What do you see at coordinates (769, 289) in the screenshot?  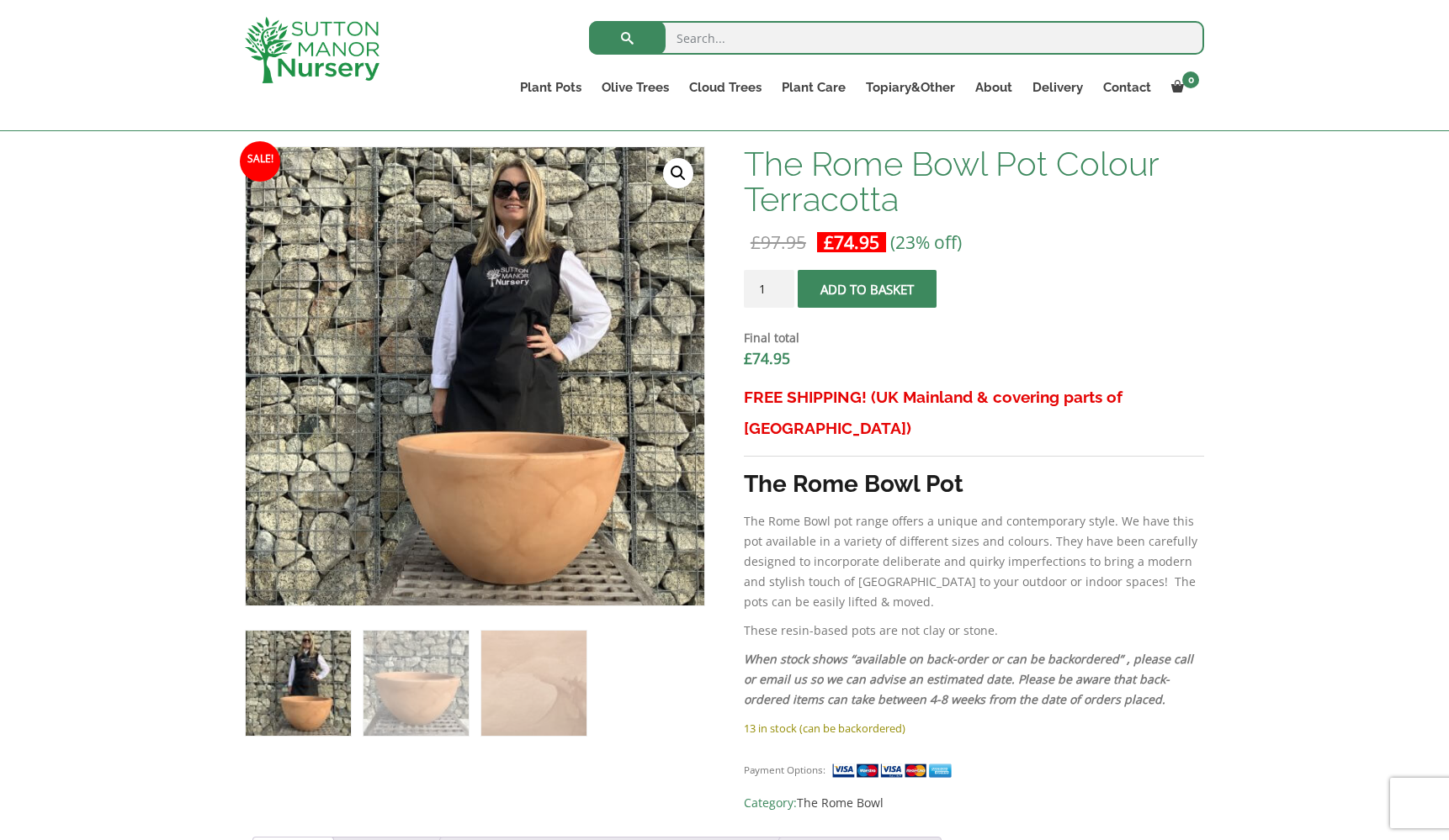 I see `input: Product quantity` at bounding box center [769, 289].